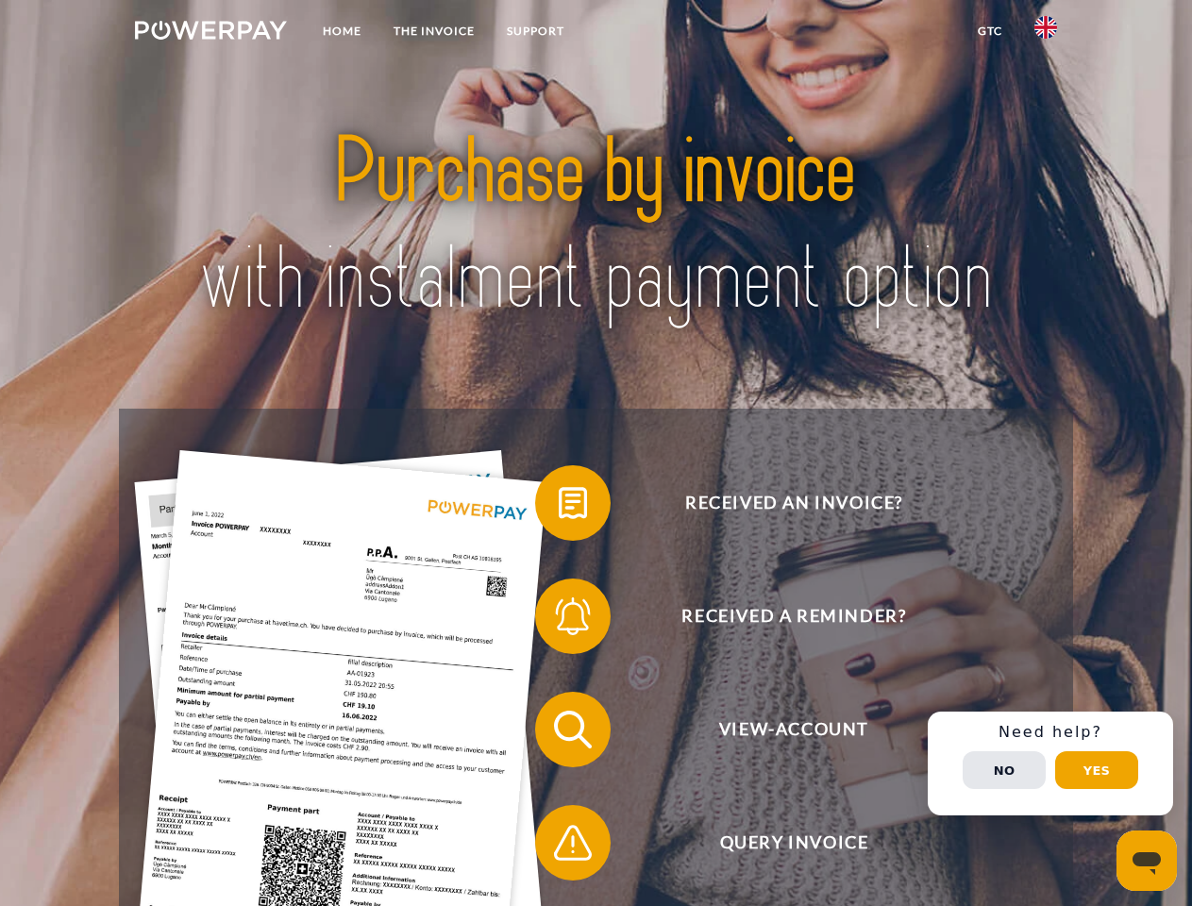  I want to click on a: Received an invoice?, so click(781, 503).